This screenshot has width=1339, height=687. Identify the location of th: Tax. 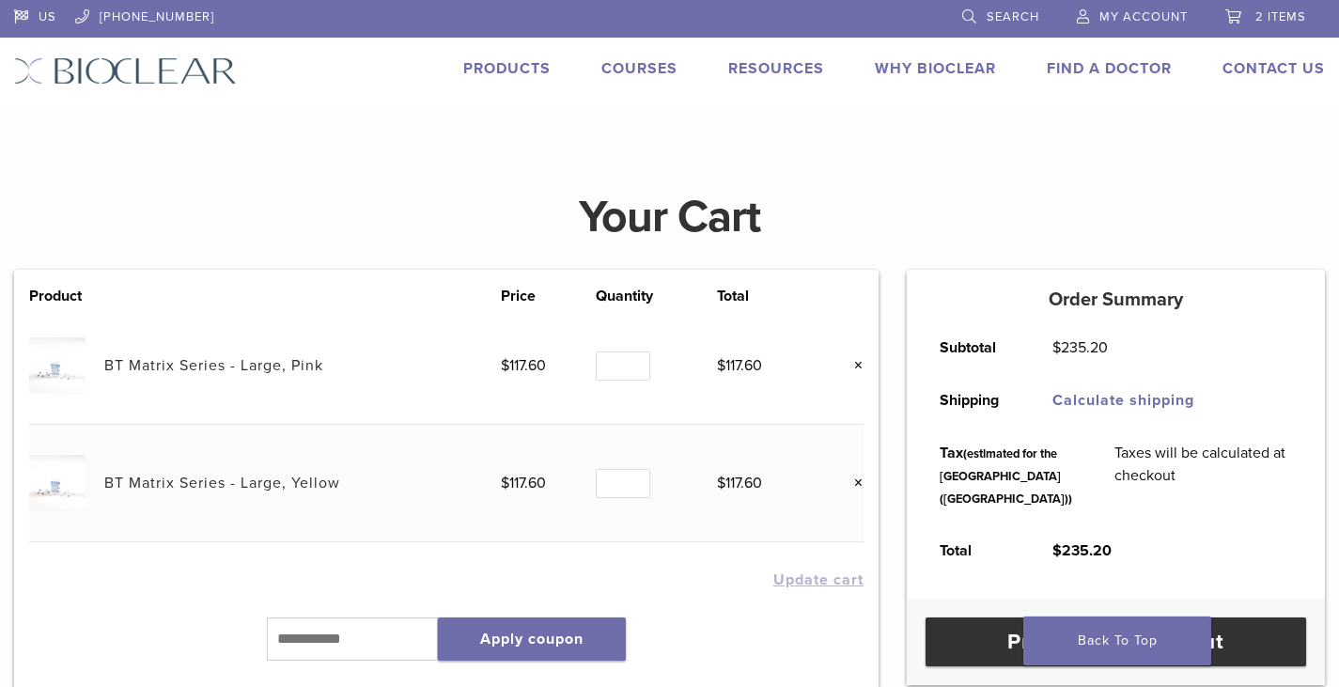
(1007, 476).